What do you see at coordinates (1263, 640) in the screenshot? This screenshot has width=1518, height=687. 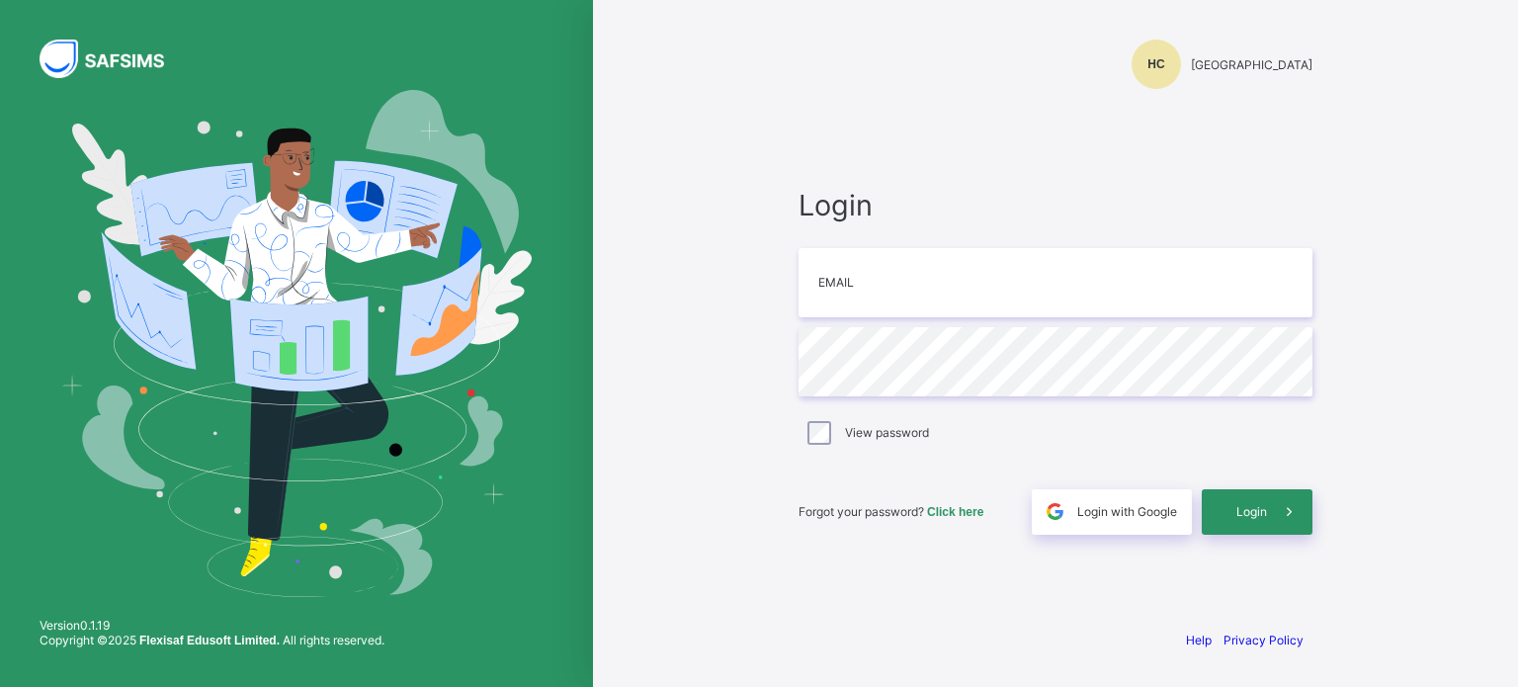 I see `a: Privacy Policy` at bounding box center [1263, 640].